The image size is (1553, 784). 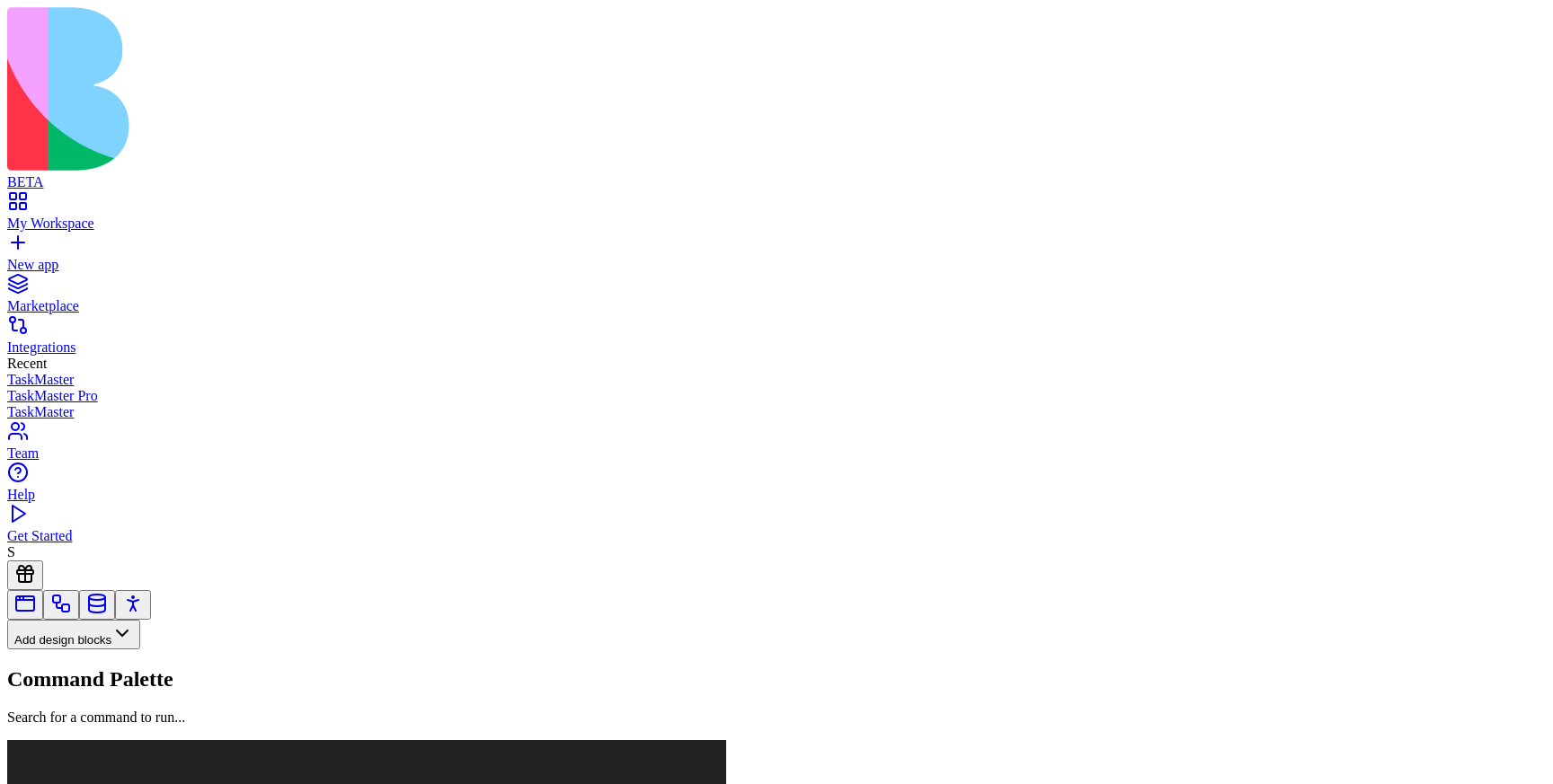 I want to click on a: Team, so click(x=776, y=445).